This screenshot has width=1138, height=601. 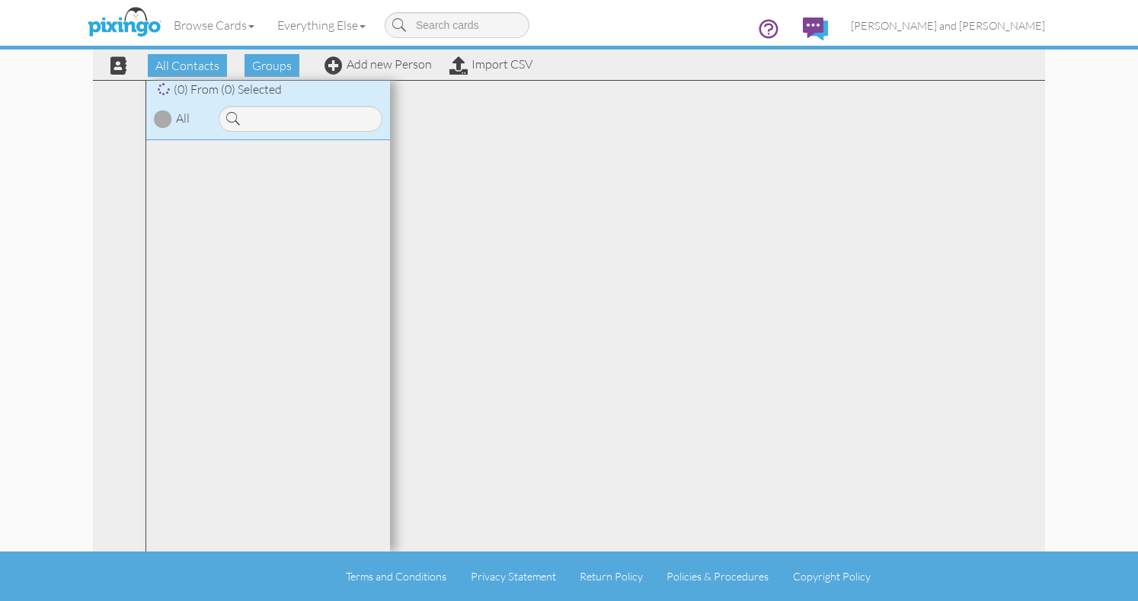 What do you see at coordinates (187, 66) in the screenshot?
I see `span: All Contacts` at bounding box center [187, 66].